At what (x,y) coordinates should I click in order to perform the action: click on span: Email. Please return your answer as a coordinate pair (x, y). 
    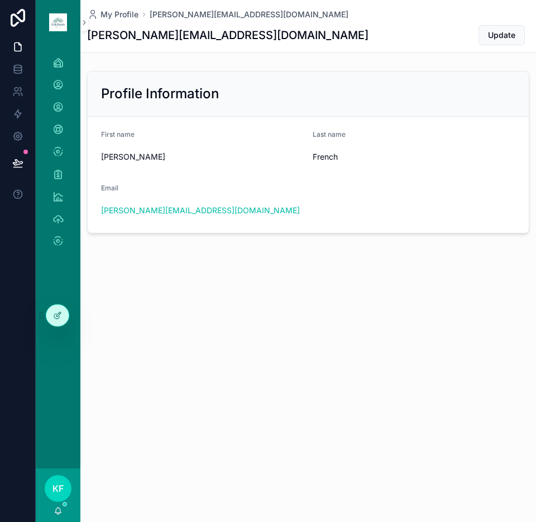
    Looking at the image, I should click on (109, 187).